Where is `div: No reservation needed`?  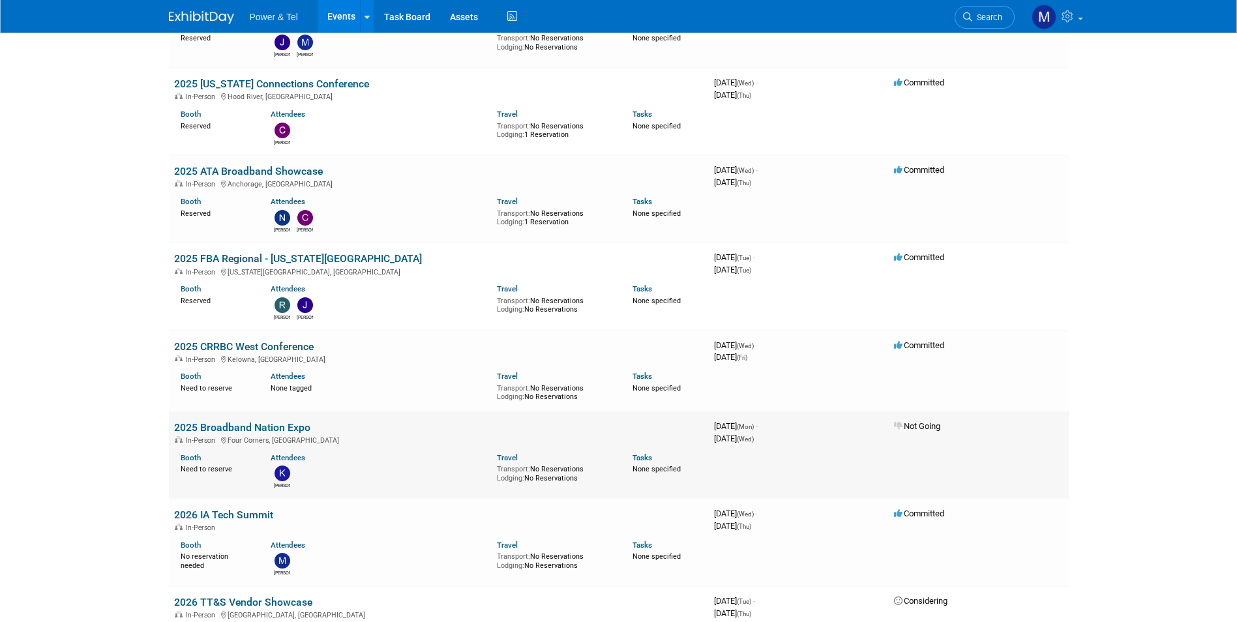 div: No reservation needed is located at coordinates (216, 560).